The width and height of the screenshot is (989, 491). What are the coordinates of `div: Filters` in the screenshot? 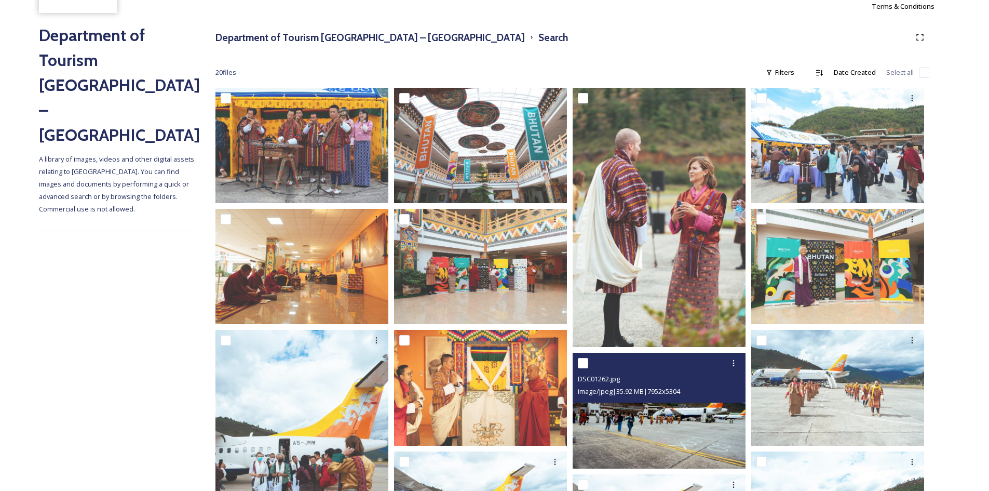 It's located at (780, 72).